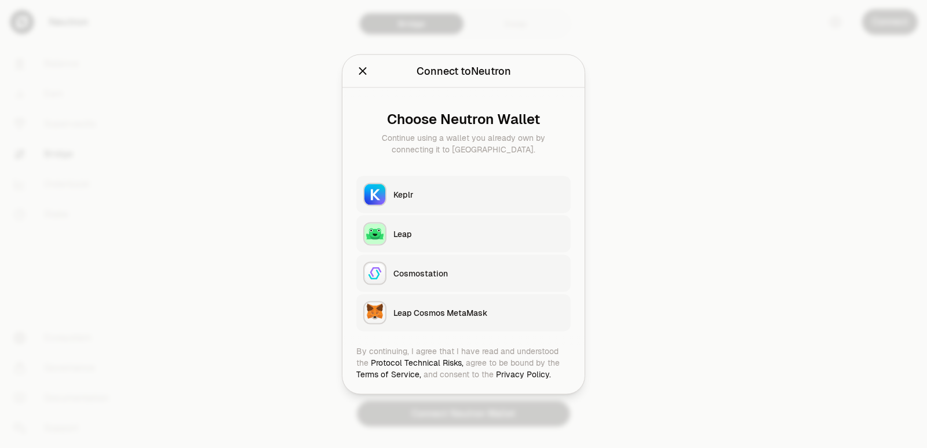 The height and width of the screenshot is (448, 927). Describe the element at coordinates (464, 71) in the screenshot. I see `div: Connect to Neutron` at that location.